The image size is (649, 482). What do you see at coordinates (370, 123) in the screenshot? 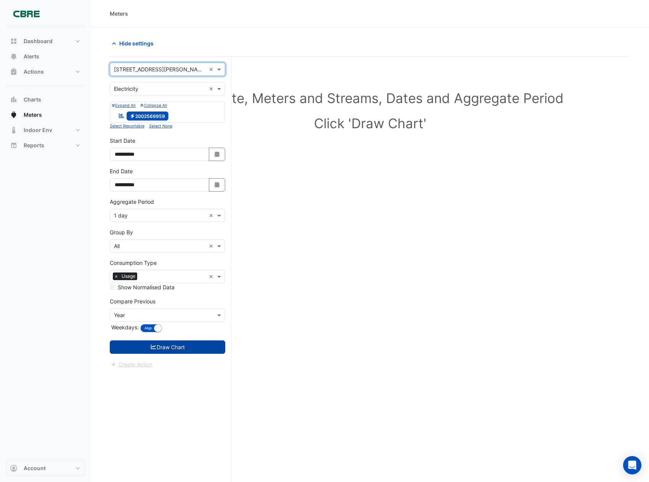
I see `h1: Click 'Draw Chart'` at bounding box center [370, 123].